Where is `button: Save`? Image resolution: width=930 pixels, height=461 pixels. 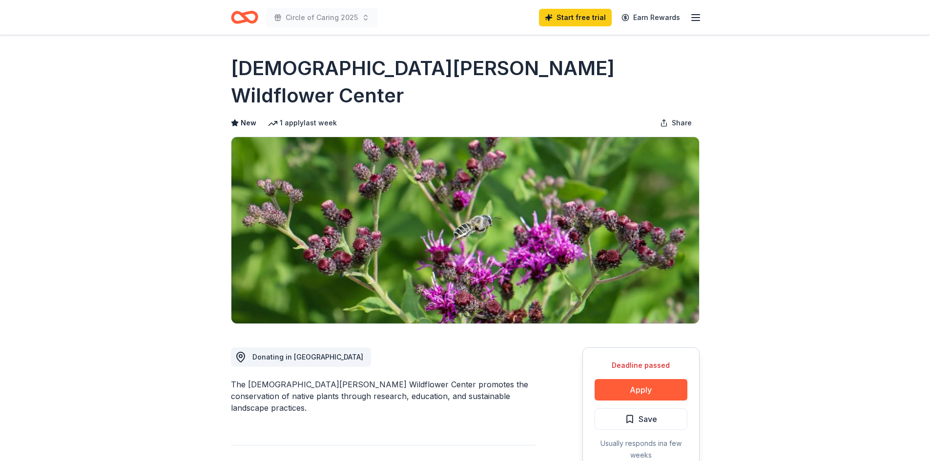
button: Save is located at coordinates (641, 419).